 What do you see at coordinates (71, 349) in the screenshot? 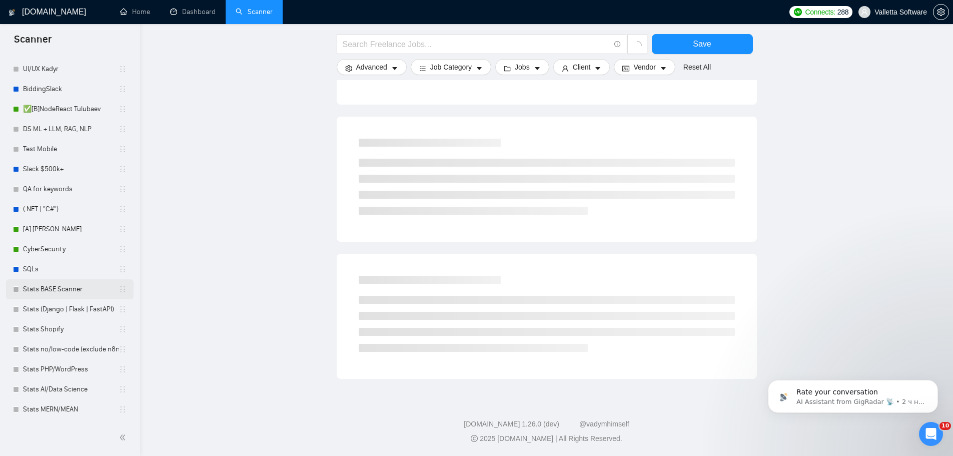
I see `a: Stats no/low-code (exclude n8n)` at bounding box center [71, 349].